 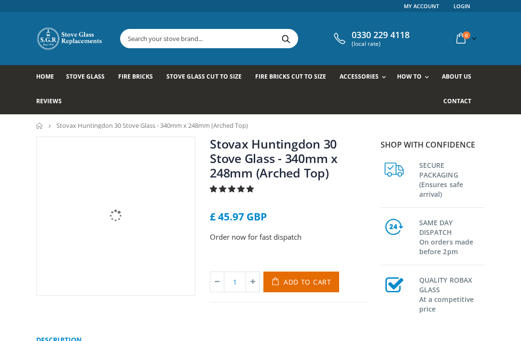 I want to click on span: 0, so click(x=466, y=35).